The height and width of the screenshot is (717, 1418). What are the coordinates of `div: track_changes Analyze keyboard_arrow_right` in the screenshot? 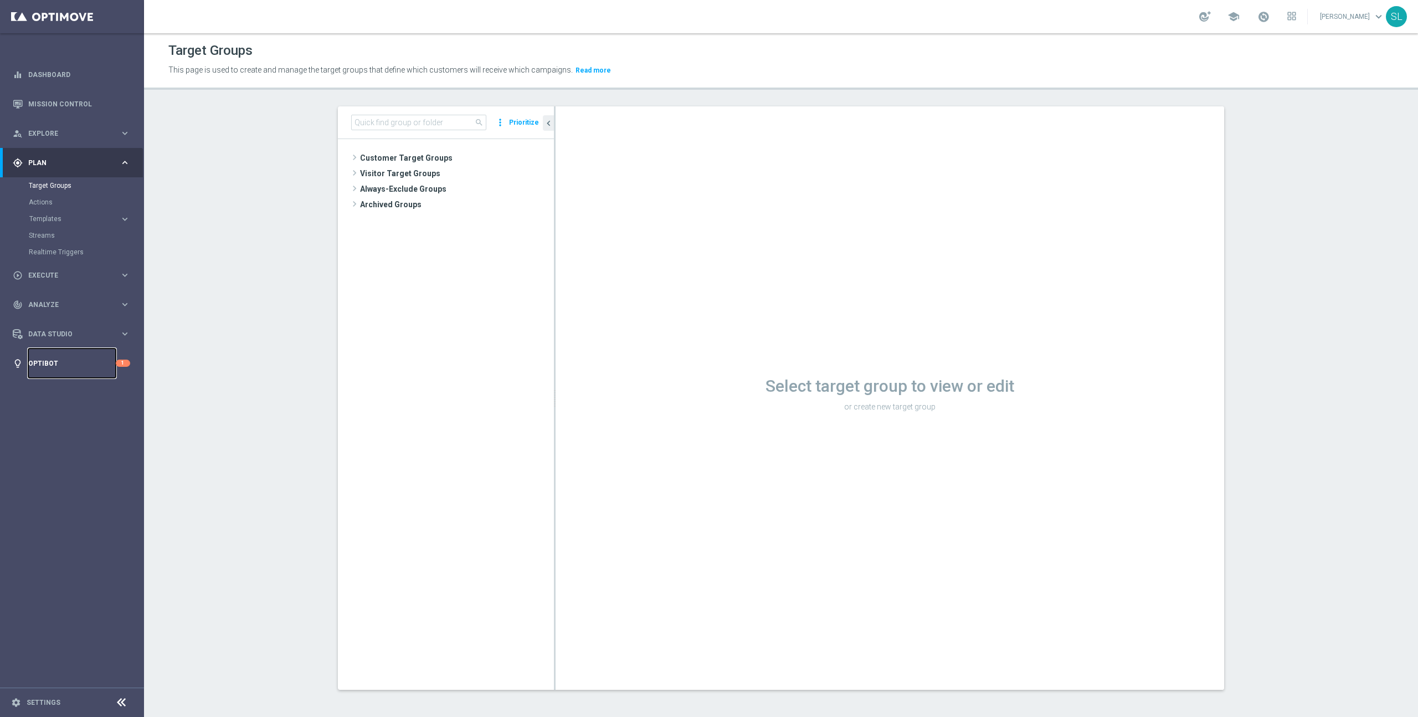 It's located at (71, 305).